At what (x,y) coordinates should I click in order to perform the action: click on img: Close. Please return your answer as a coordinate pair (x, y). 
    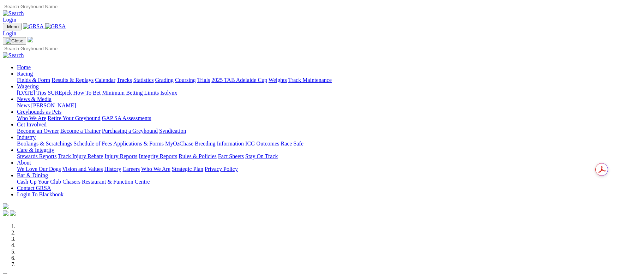
    Looking at the image, I should click on (14, 41).